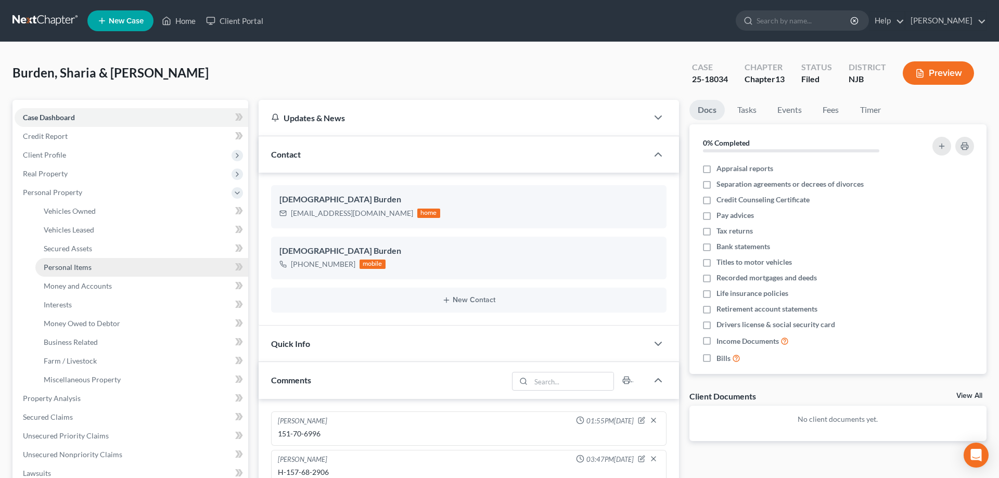 The width and height of the screenshot is (999, 478). Describe the element at coordinates (141, 324) in the screenshot. I see `a: Money Owed to Debtor` at that location.